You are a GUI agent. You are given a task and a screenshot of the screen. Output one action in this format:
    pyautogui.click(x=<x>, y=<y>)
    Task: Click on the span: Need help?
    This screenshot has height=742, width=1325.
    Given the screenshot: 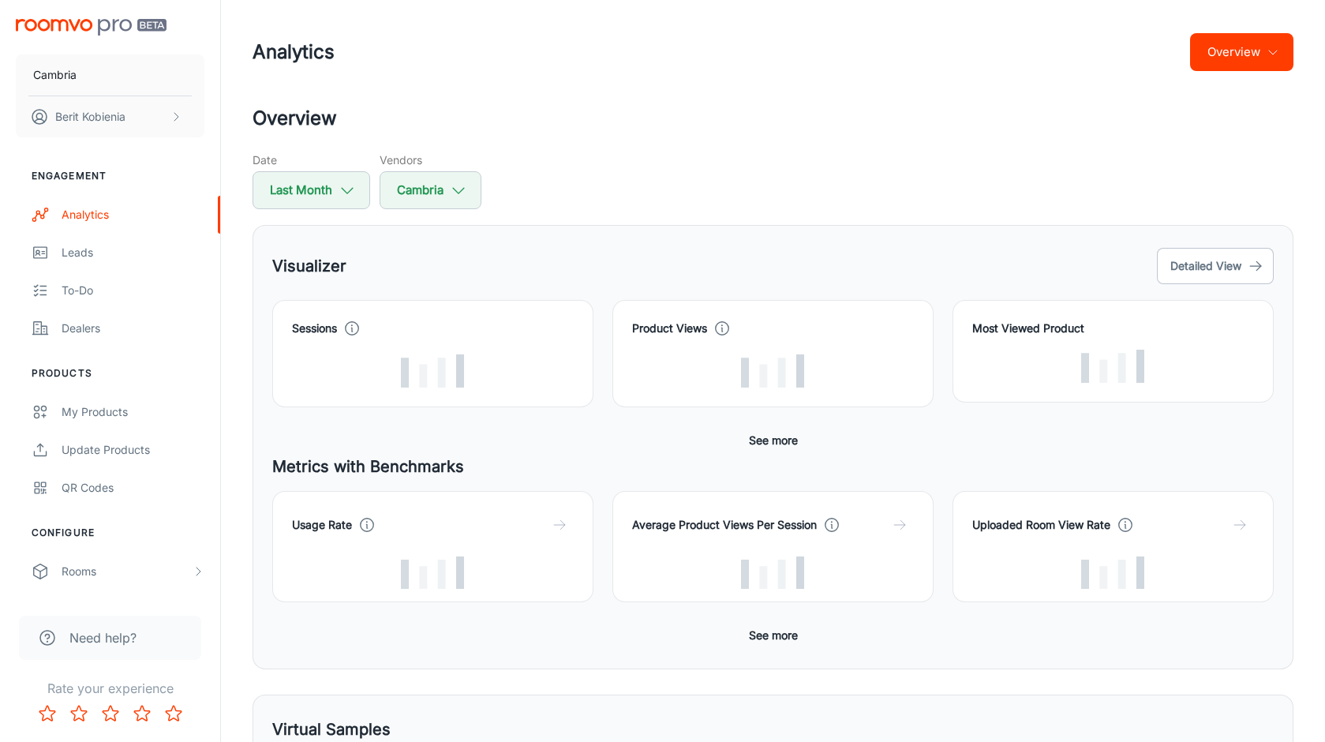 What is the action you would take?
    pyautogui.click(x=103, y=638)
    